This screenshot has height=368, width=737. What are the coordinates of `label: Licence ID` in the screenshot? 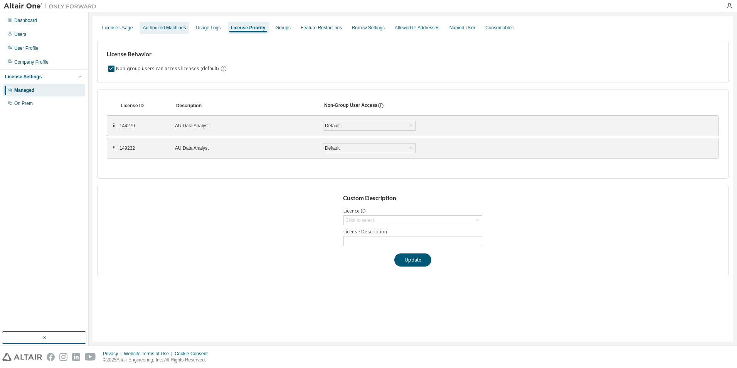 It's located at (413, 211).